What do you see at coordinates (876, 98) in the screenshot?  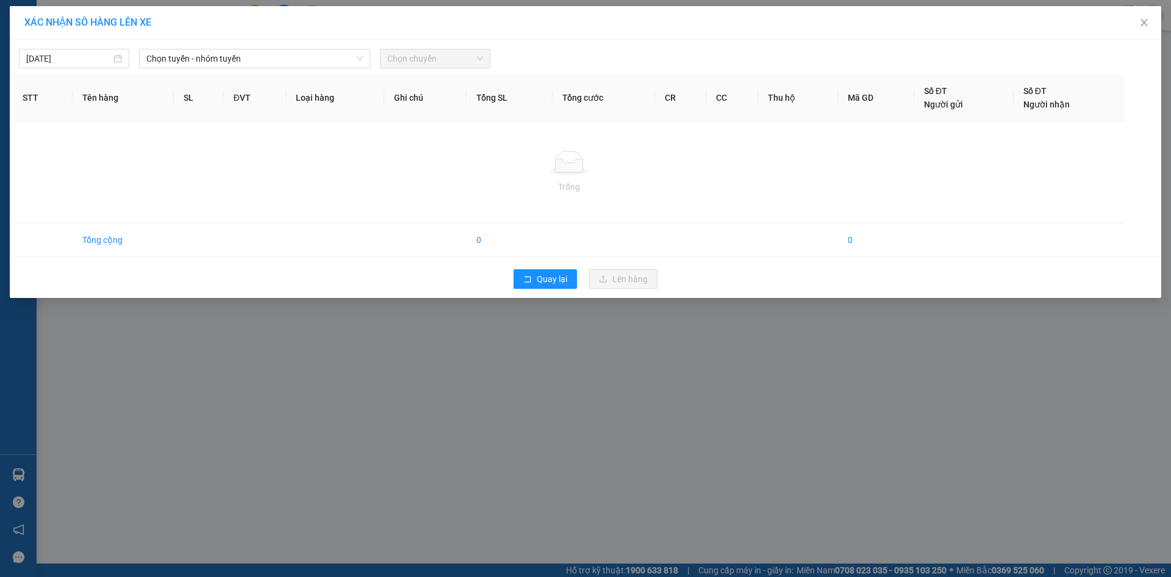 I see `th: Mã GD` at bounding box center [876, 98].